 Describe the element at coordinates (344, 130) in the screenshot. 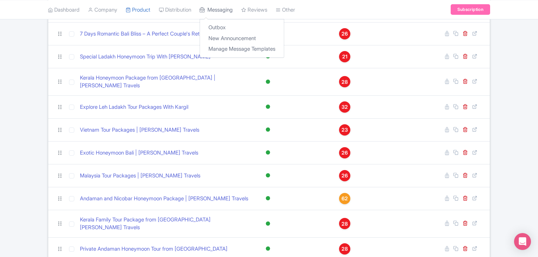

I see `a: 23` at that location.